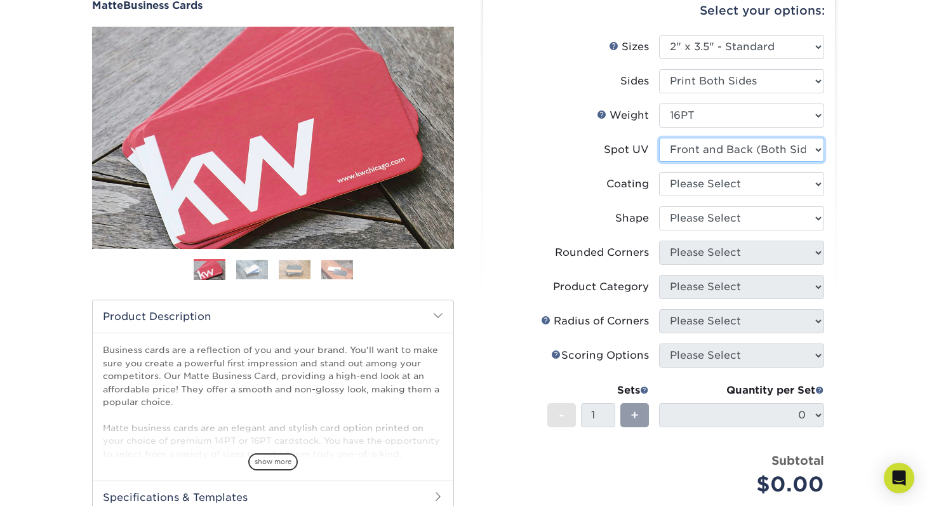 The width and height of the screenshot is (927, 506). What do you see at coordinates (899, 478) in the screenshot?
I see `div: Open Intercom Messenger` at bounding box center [899, 478].